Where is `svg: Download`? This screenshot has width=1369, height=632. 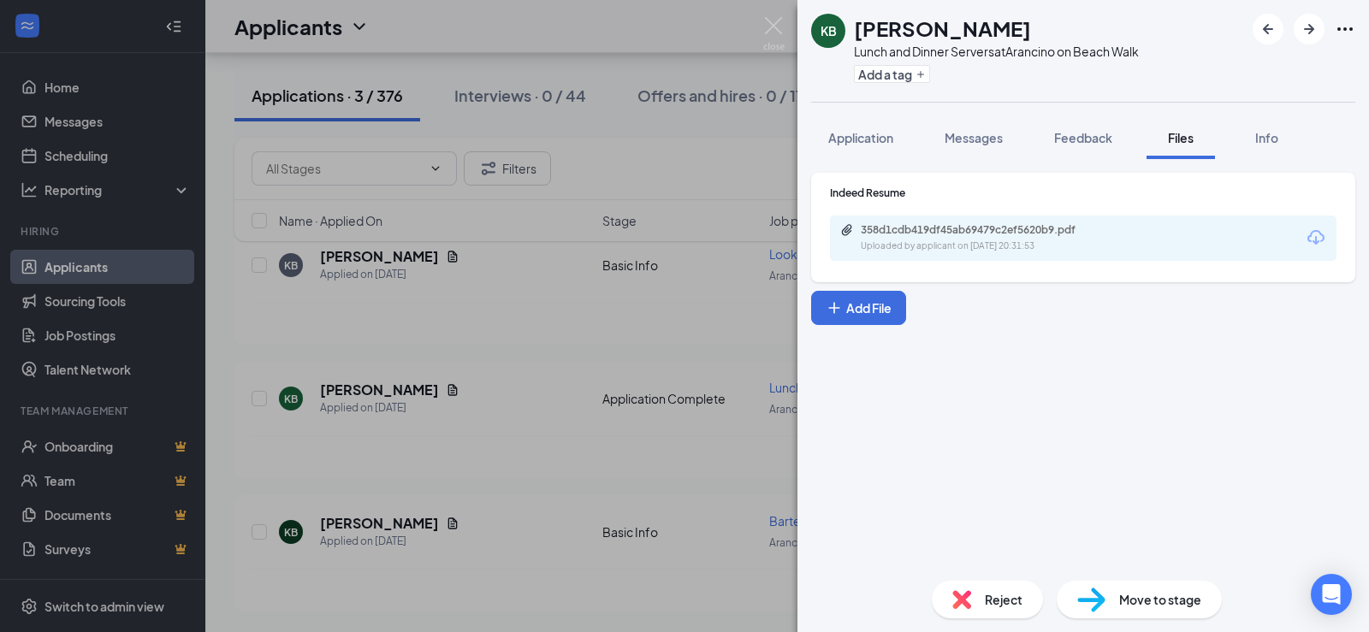
svg: Download is located at coordinates (1316, 238).